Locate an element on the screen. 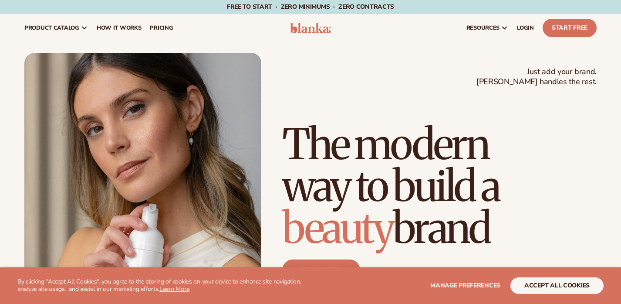  span: Manage preferences is located at coordinates (465, 285).